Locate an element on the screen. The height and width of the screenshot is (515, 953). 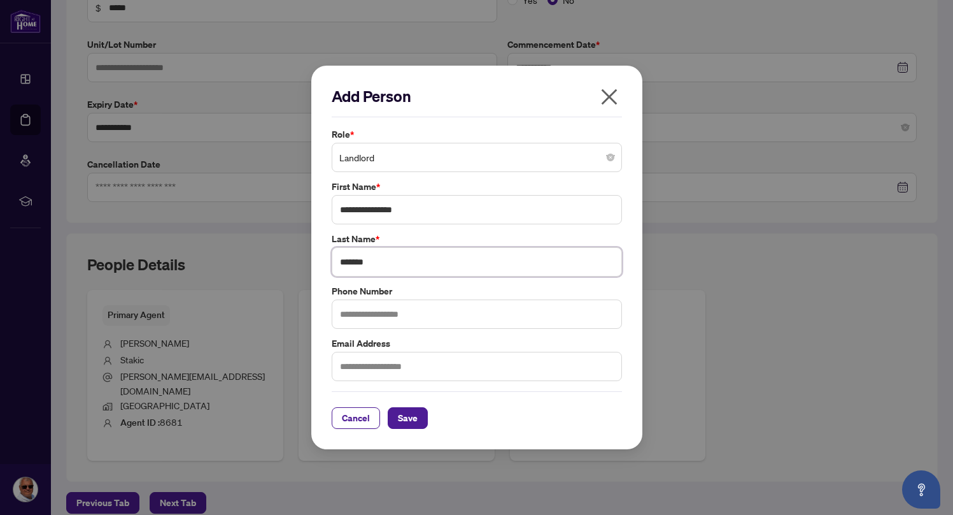
h2: Add Person is located at coordinates (477, 96).